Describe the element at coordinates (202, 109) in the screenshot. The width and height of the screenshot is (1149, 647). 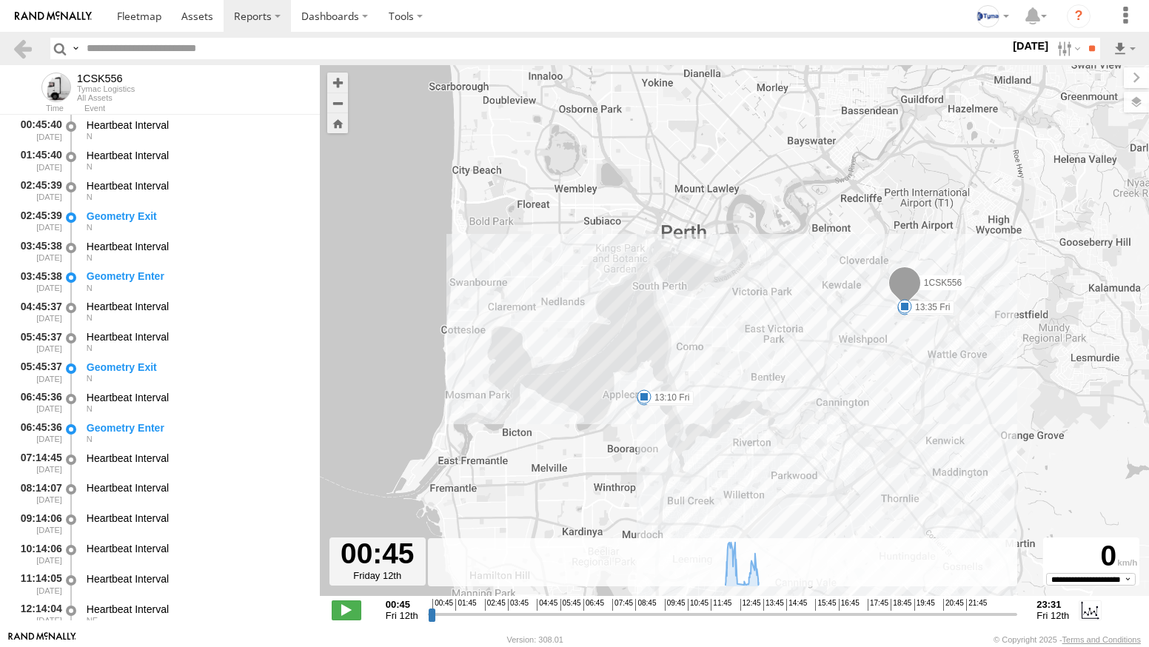
I see `div: Event` at that location.